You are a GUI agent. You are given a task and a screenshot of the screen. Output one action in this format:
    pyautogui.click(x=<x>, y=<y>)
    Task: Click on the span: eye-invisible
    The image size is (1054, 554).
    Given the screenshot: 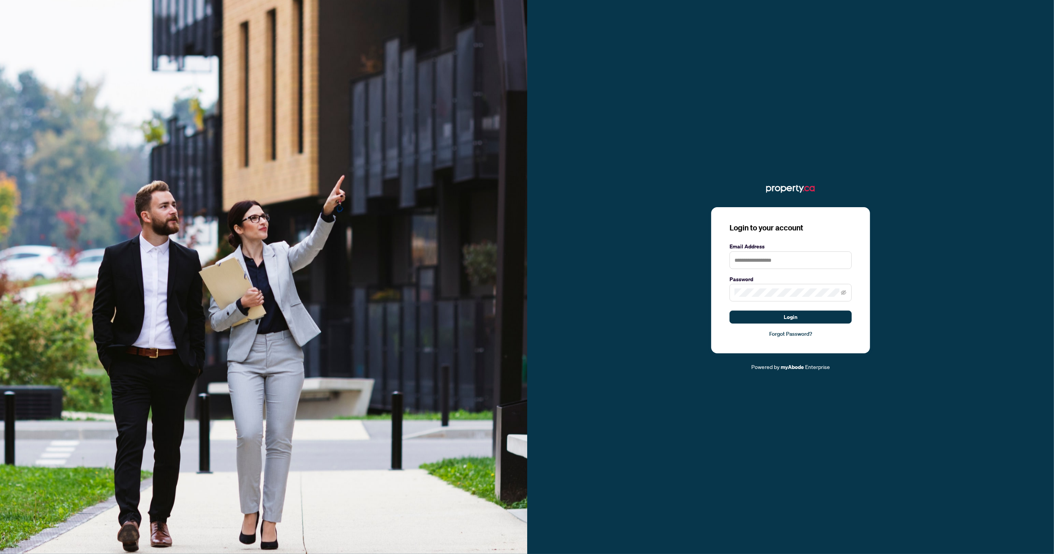 What is the action you would take?
    pyautogui.click(x=844, y=293)
    